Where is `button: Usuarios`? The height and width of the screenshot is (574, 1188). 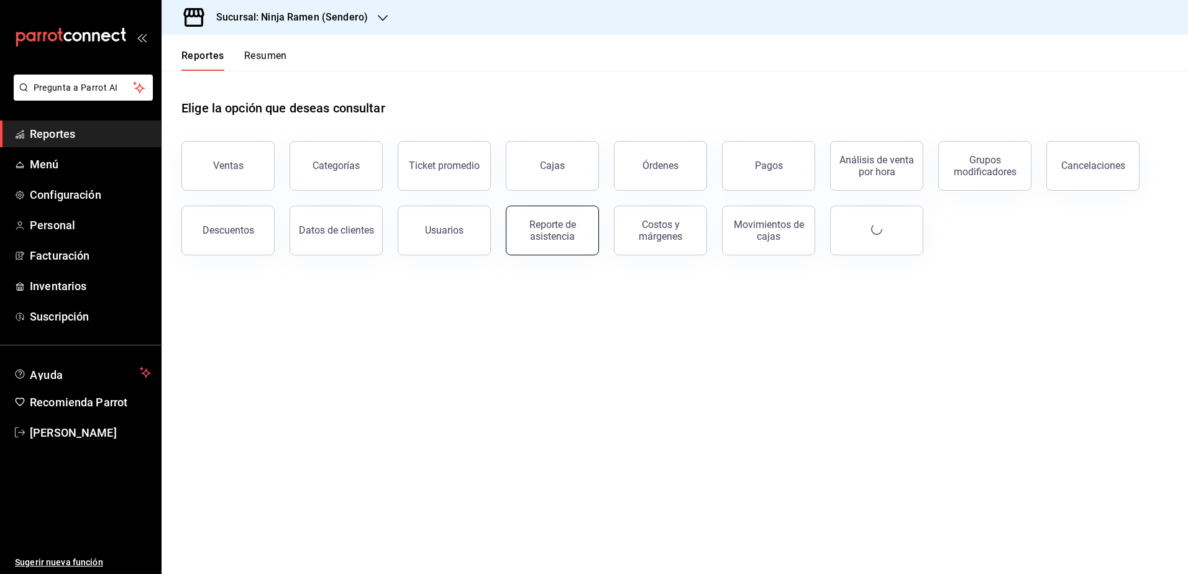
button: Usuarios is located at coordinates (444, 231).